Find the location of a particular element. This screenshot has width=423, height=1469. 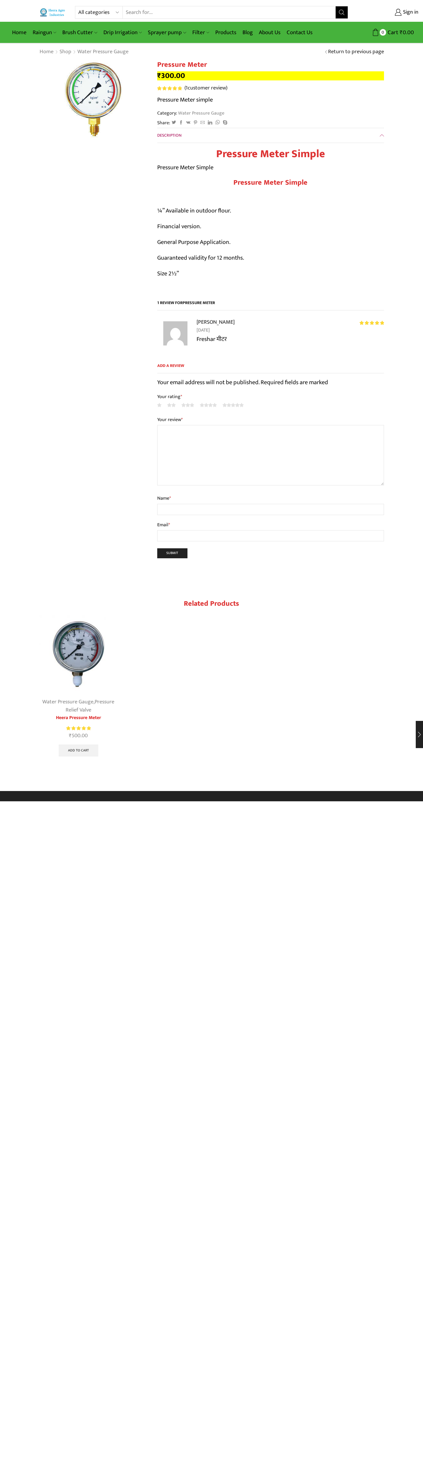

a: Brush Cutter is located at coordinates (79, 32).